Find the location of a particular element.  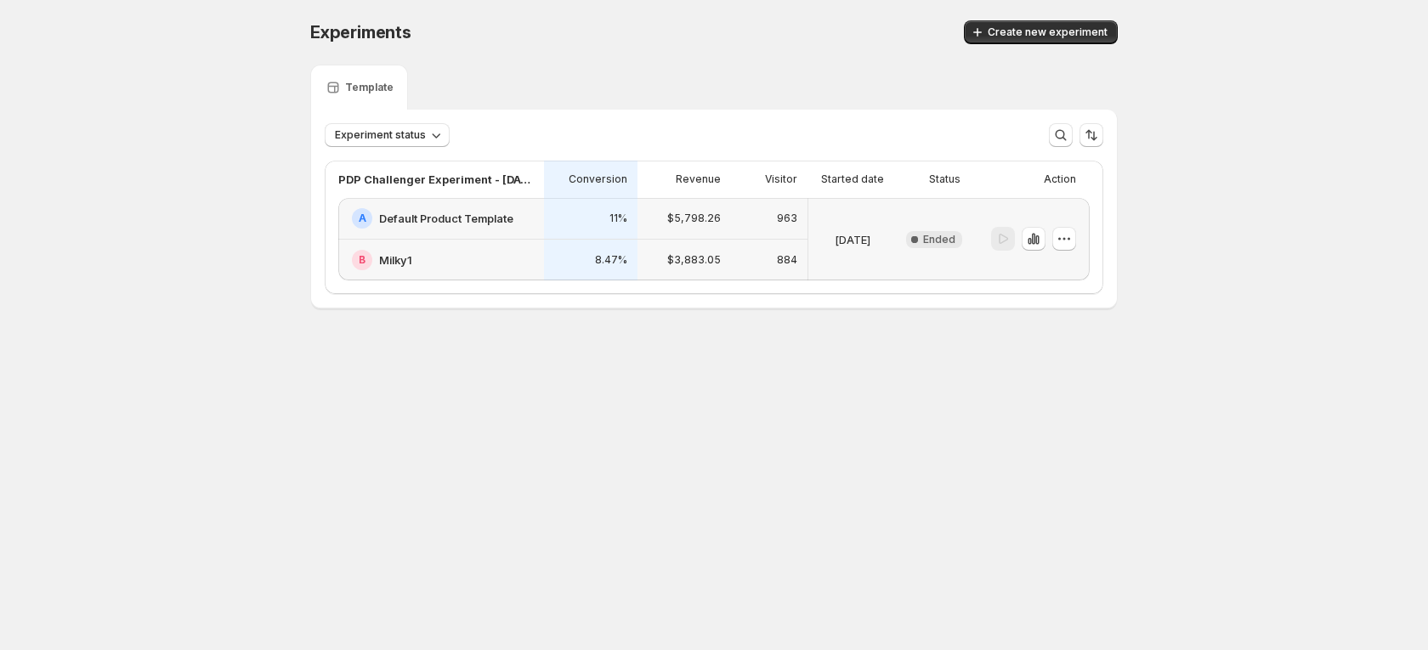

h2: Milky1 is located at coordinates (395, 260).